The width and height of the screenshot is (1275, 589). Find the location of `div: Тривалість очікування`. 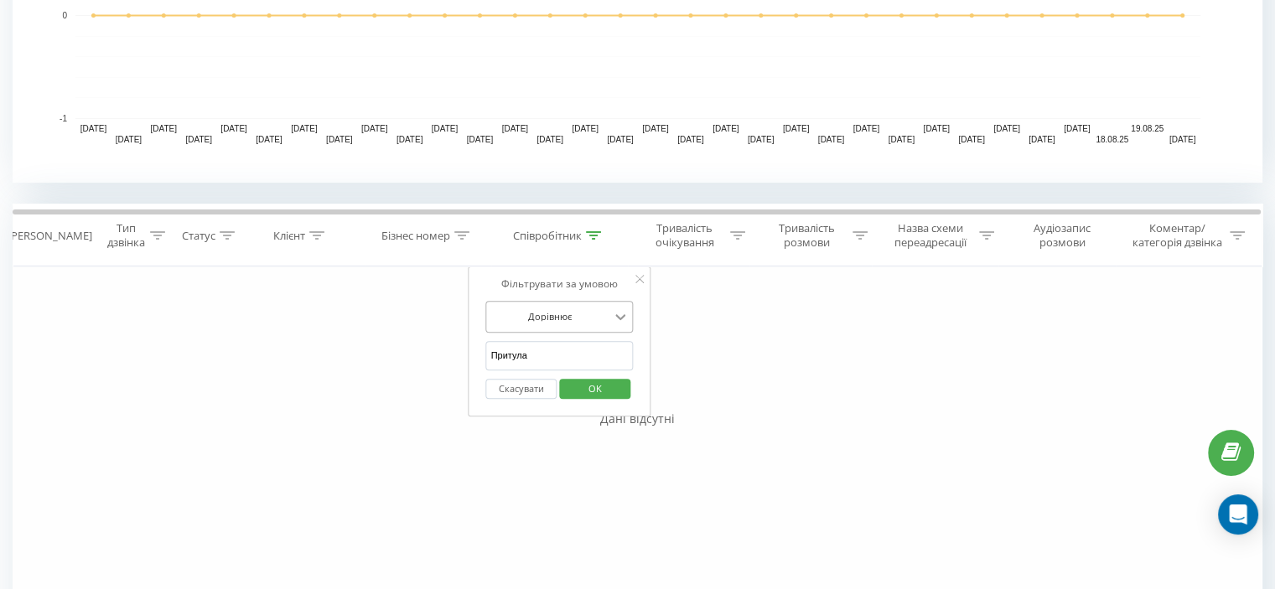

div: Тривалість очікування is located at coordinates (685, 236).